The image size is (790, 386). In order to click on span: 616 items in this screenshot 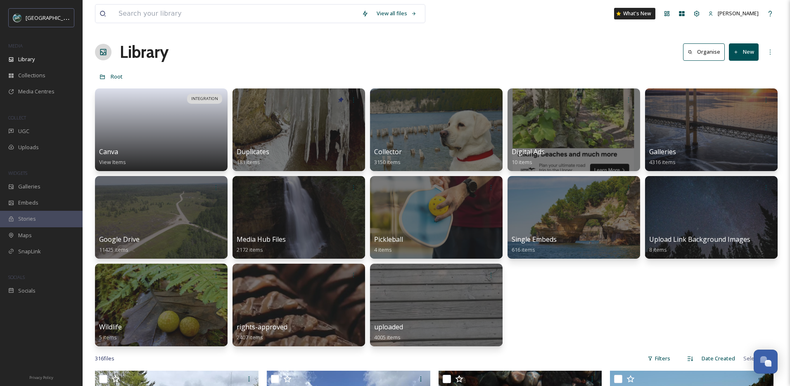, I will do `click(523, 249)`.